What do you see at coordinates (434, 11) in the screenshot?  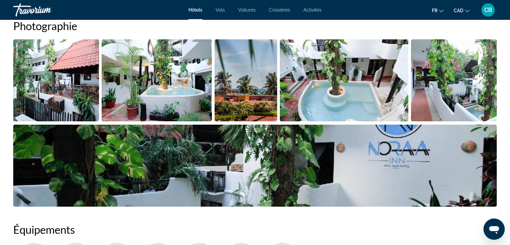 I see `span: fr` at bounding box center [434, 11].